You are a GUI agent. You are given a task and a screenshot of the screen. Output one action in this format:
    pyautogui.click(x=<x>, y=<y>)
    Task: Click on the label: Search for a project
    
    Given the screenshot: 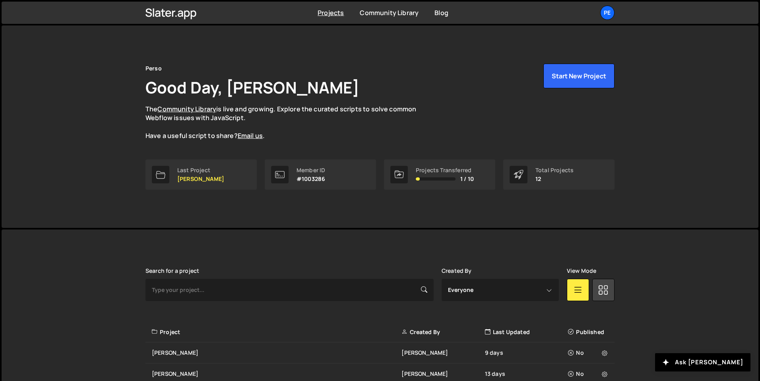 What is the action you would take?
    pyautogui.click(x=172, y=271)
    